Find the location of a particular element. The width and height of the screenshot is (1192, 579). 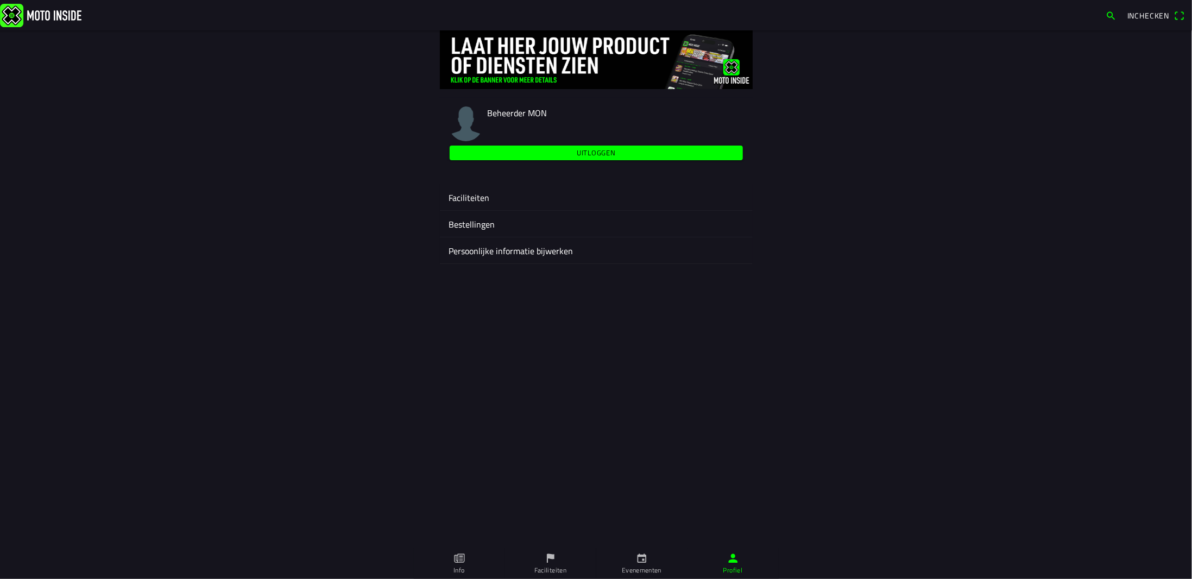

ion-label: Profiel is located at coordinates (733, 570).